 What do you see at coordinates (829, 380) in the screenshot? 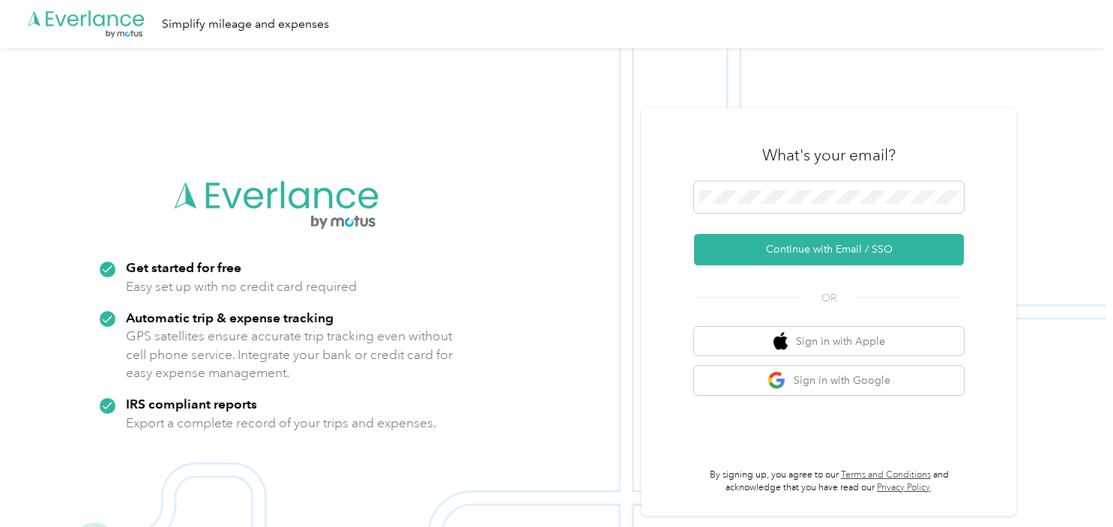
I see `button: google logoSign in with Google` at bounding box center [829, 380].